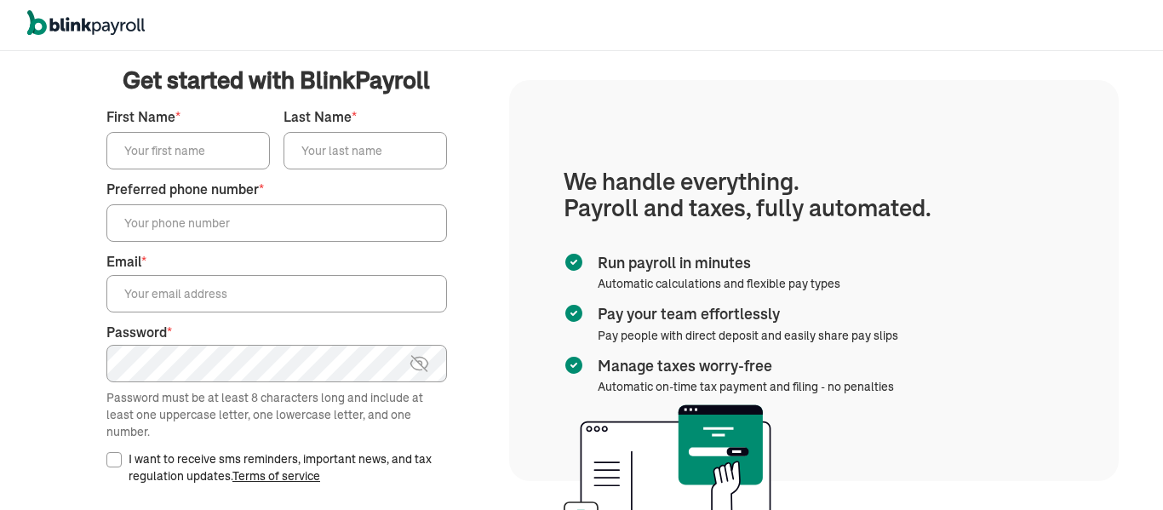 The image size is (1163, 510). I want to click on span: Pay people with direct deposit and easily share pay slips, so click(747, 335).